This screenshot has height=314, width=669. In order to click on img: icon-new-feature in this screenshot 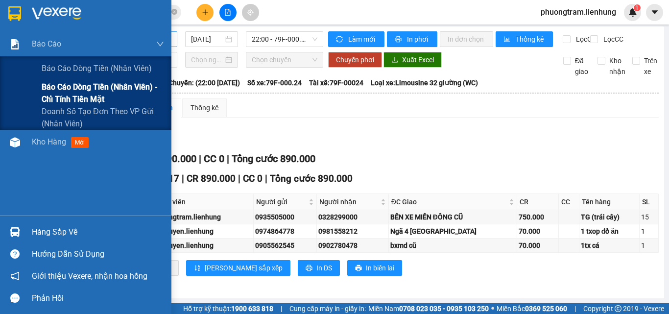, I will do `click(633, 12)`.